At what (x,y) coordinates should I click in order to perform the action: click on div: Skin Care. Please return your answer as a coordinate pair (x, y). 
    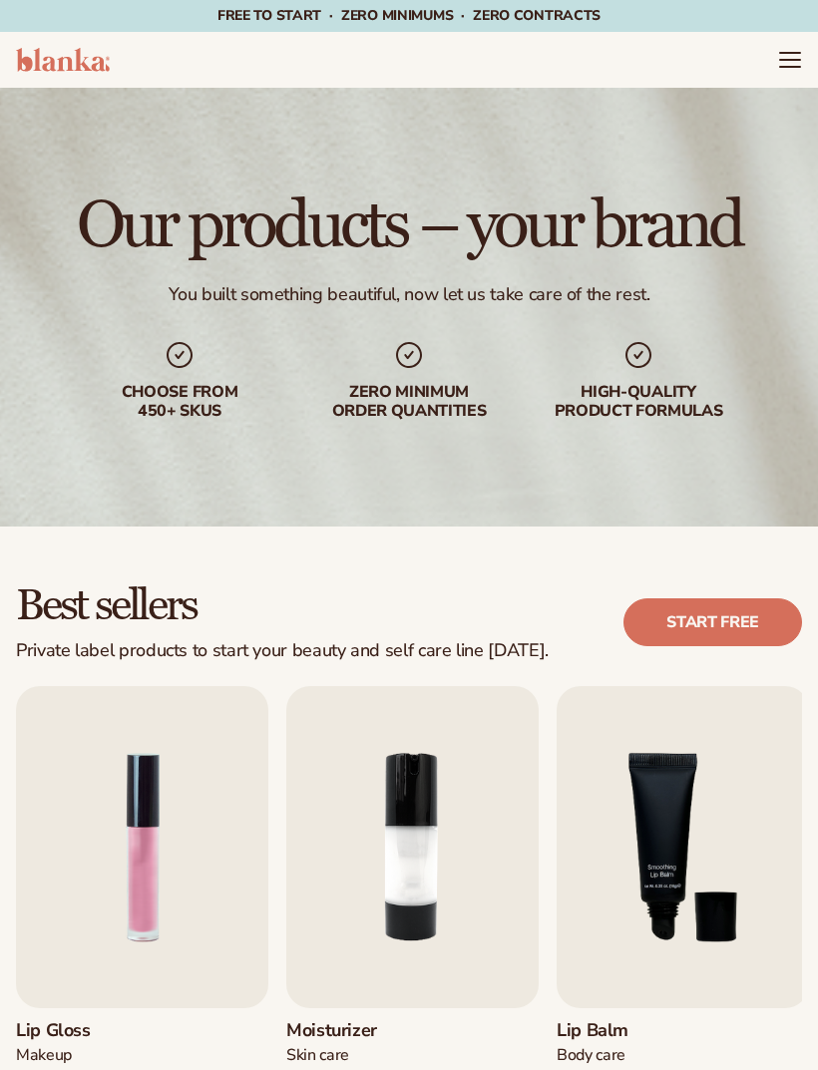
    Looking at the image, I should click on (347, 1055).